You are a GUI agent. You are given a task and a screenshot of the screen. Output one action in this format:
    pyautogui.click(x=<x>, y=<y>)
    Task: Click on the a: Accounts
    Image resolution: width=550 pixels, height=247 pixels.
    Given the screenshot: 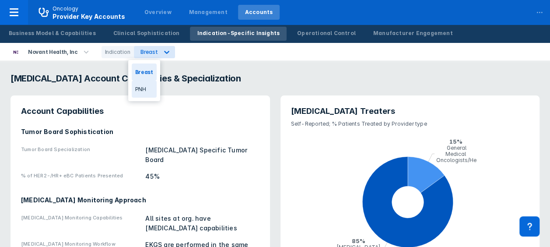 What is the action you would take?
    pyautogui.click(x=259, y=12)
    